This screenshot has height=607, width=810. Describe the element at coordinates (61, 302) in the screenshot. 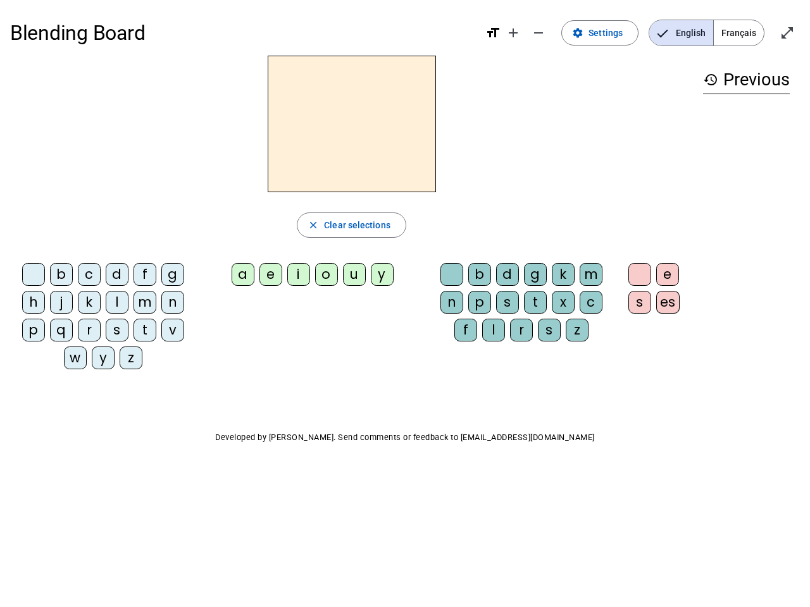

I see `div: j` at that location.